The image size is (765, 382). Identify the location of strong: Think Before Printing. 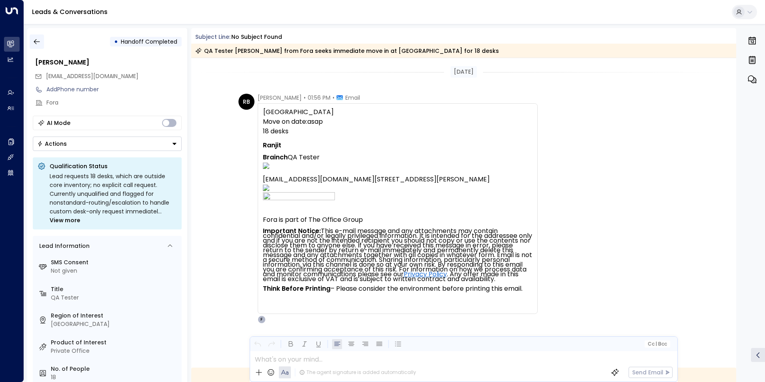
(296, 288).